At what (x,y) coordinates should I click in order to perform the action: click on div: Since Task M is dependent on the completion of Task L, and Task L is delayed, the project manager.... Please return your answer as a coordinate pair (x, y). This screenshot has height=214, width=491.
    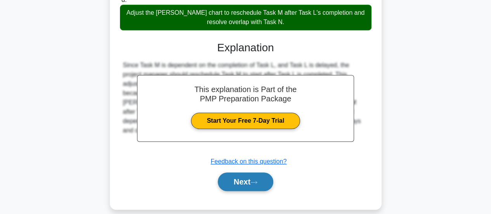
    Looking at the image, I should click on (246, 98).